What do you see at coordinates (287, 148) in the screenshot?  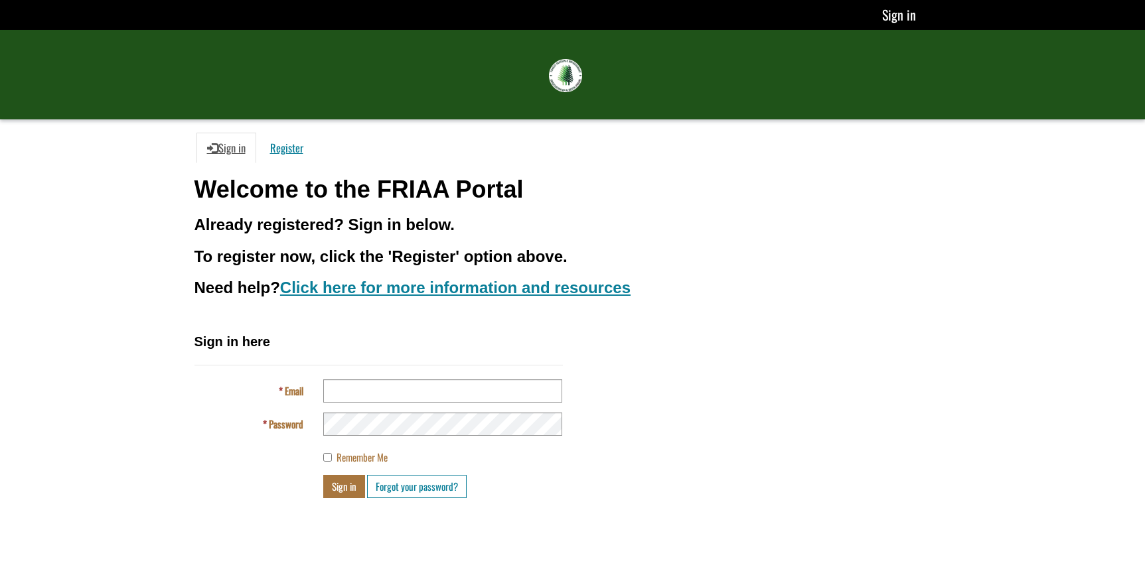 I see `a: Register` at bounding box center [287, 148].